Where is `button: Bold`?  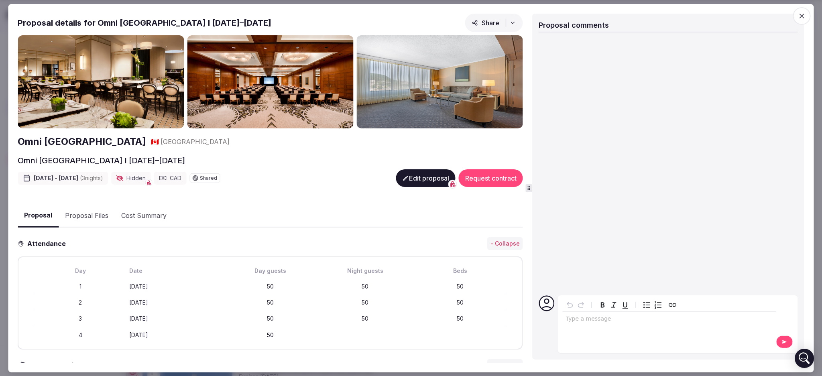 button: Bold is located at coordinates (603, 305).